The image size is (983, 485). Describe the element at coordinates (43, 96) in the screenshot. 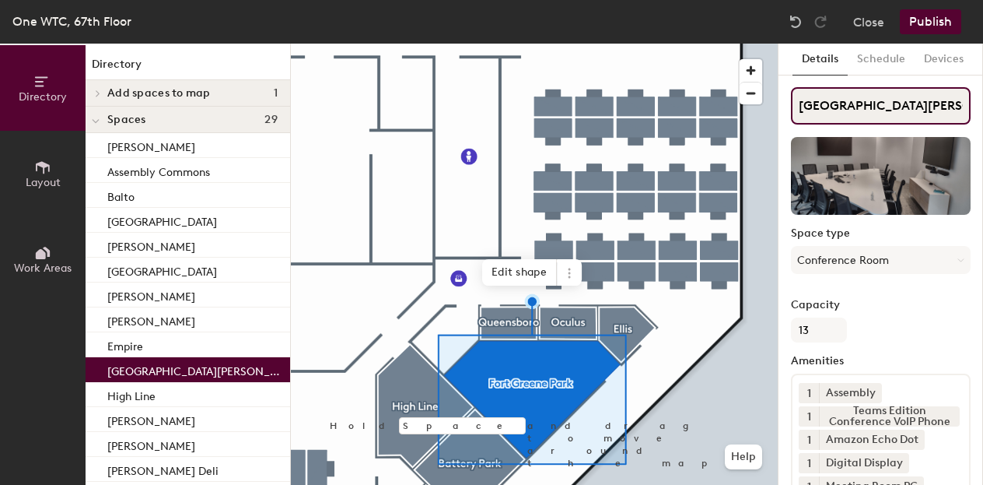

I see `span: Directory` at that location.